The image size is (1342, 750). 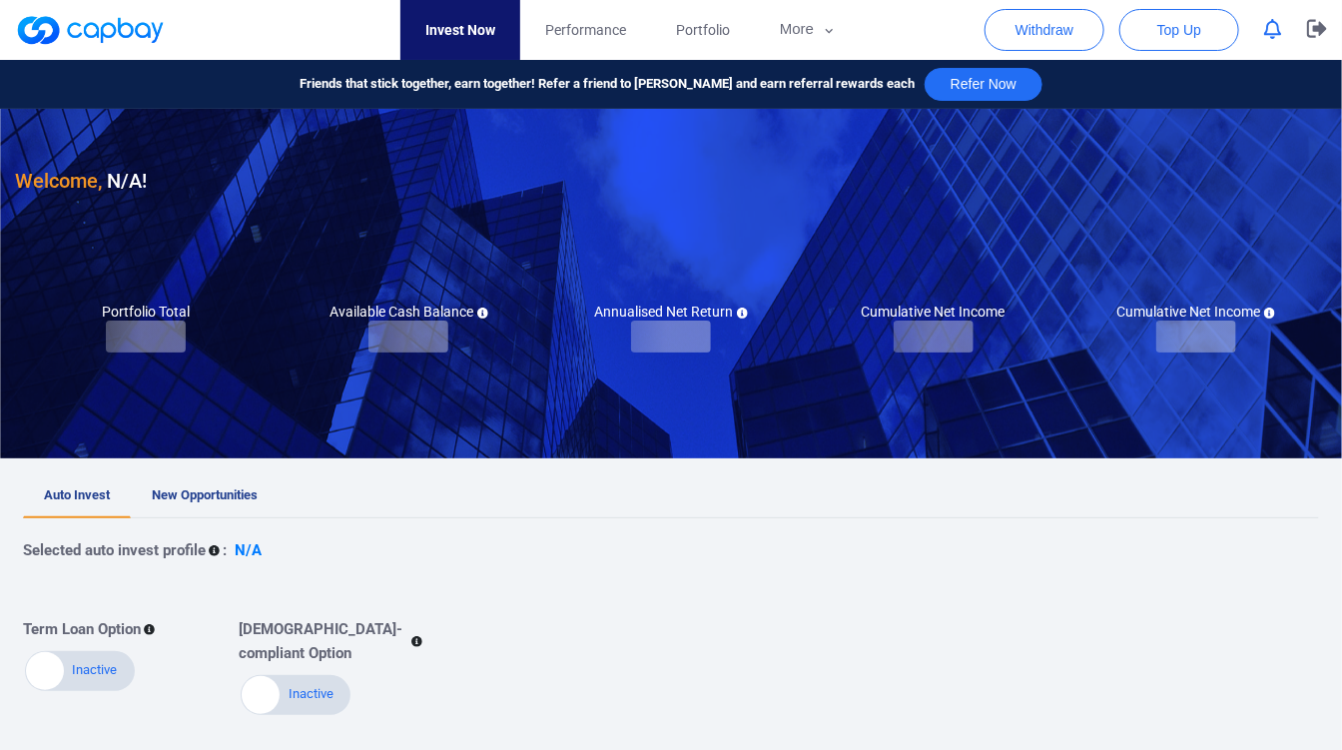 What do you see at coordinates (1179, 30) in the screenshot?
I see `span: Top Up` at bounding box center [1179, 30].